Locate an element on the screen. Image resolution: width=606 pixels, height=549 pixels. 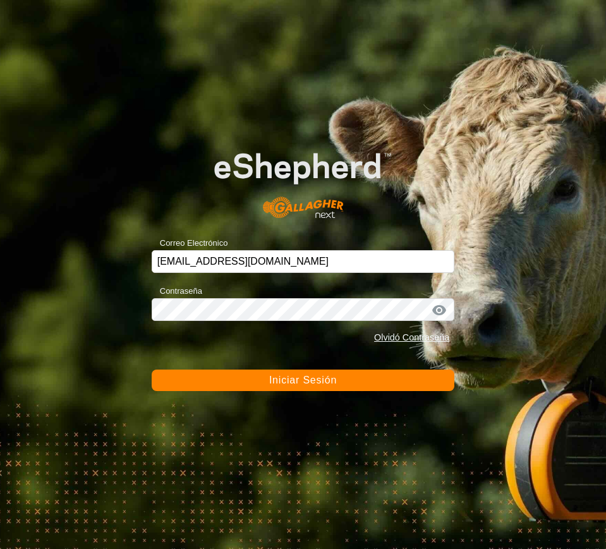
span: Iniciar Sesión is located at coordinates (303, 380).